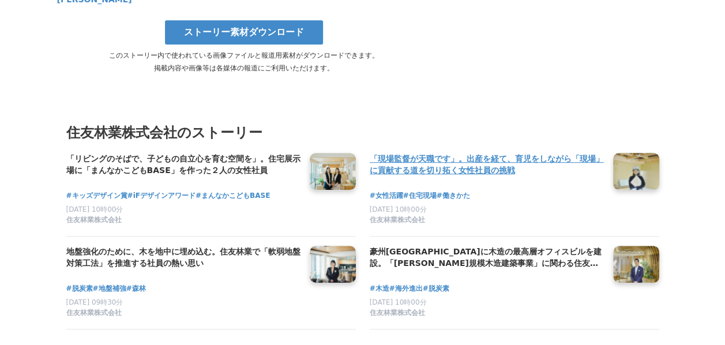  Describe the element at coordinates (97, 196) in the screenshot. I see `a: #キッズデザイン賞` at that location.